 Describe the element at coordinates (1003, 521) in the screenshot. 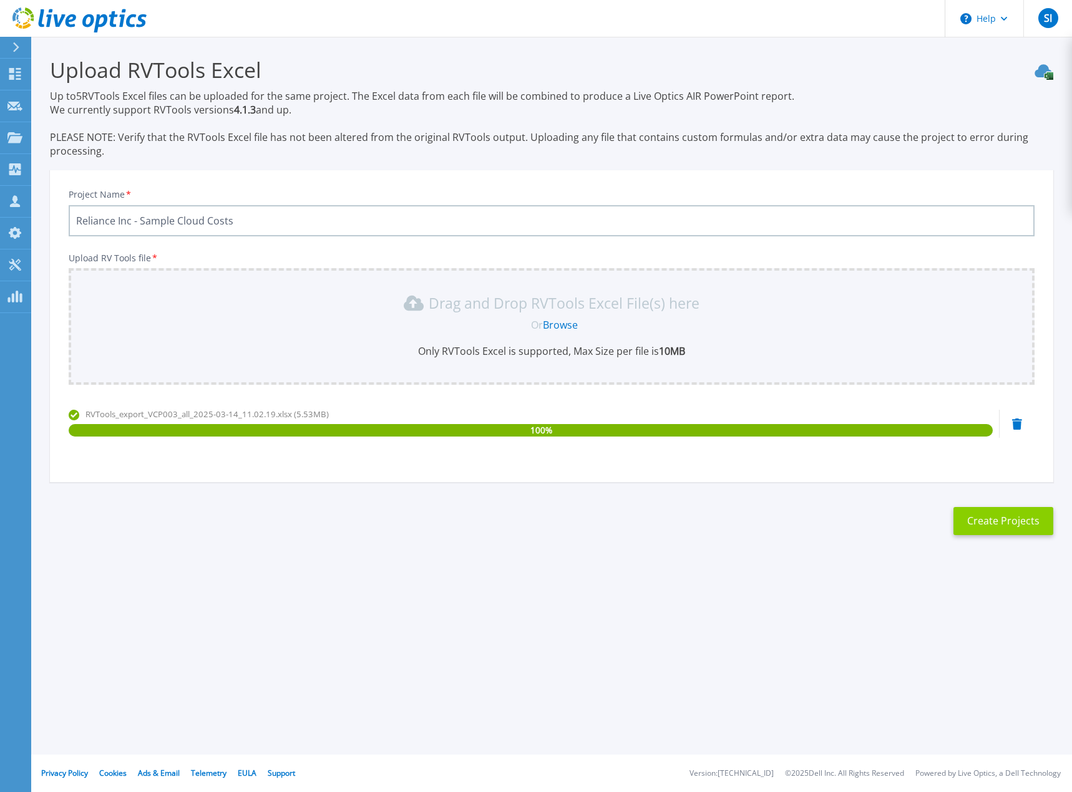

I see `button: Create Projects` at that location.